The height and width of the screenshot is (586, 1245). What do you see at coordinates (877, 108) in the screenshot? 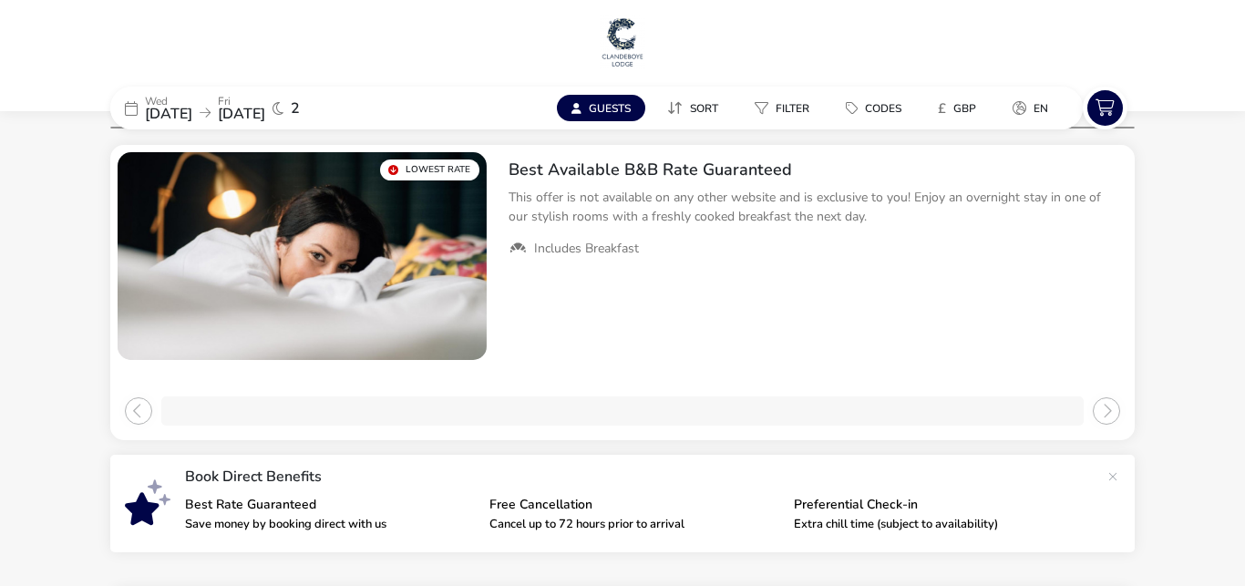
I see `naf-pibe-menu-bar-item: Codes` at bounding box center [877, 108].